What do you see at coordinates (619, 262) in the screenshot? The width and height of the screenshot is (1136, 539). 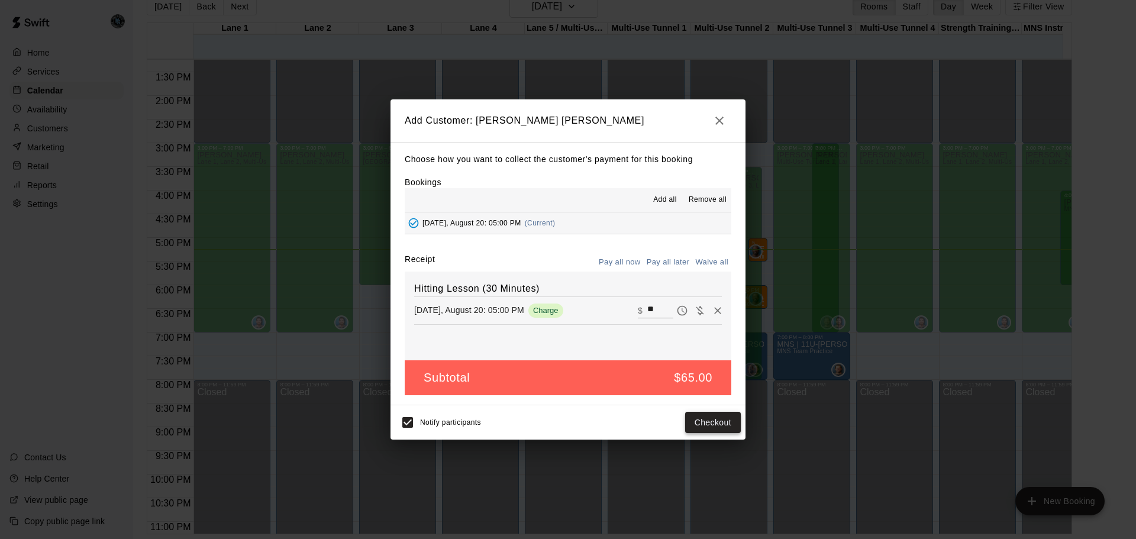 I see `button: Pay all now` at bounding box center [619, 262].